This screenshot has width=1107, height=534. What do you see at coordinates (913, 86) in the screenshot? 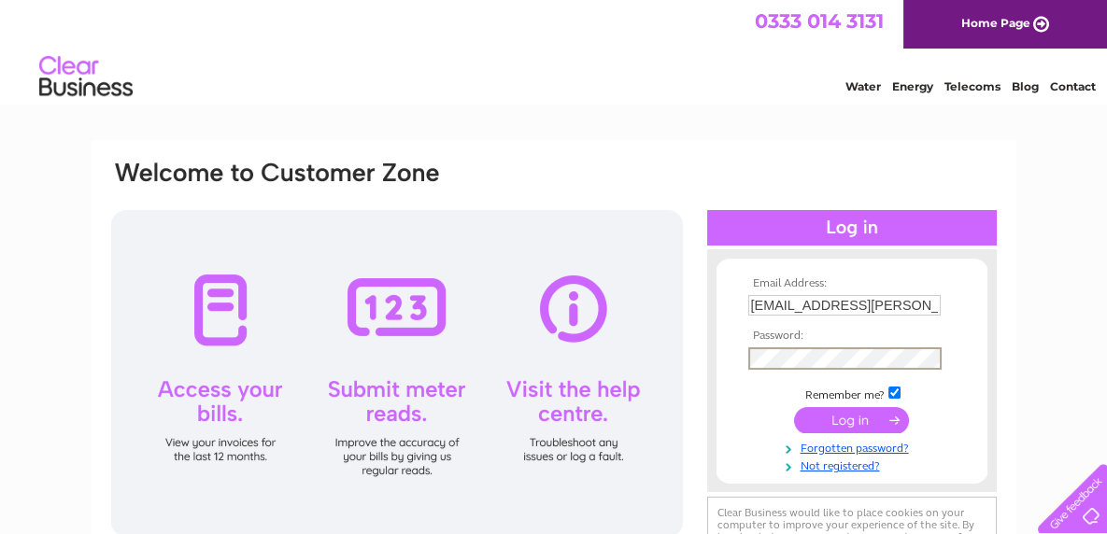
I see `a: Energy` at bounding box center [913, 86].